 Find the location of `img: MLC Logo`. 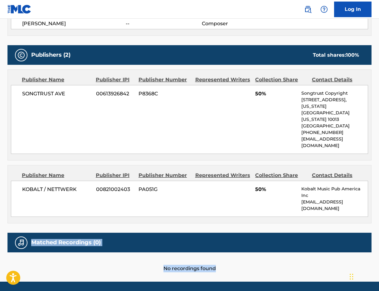

img: MLC Logo is located at coordinates (19, 9).